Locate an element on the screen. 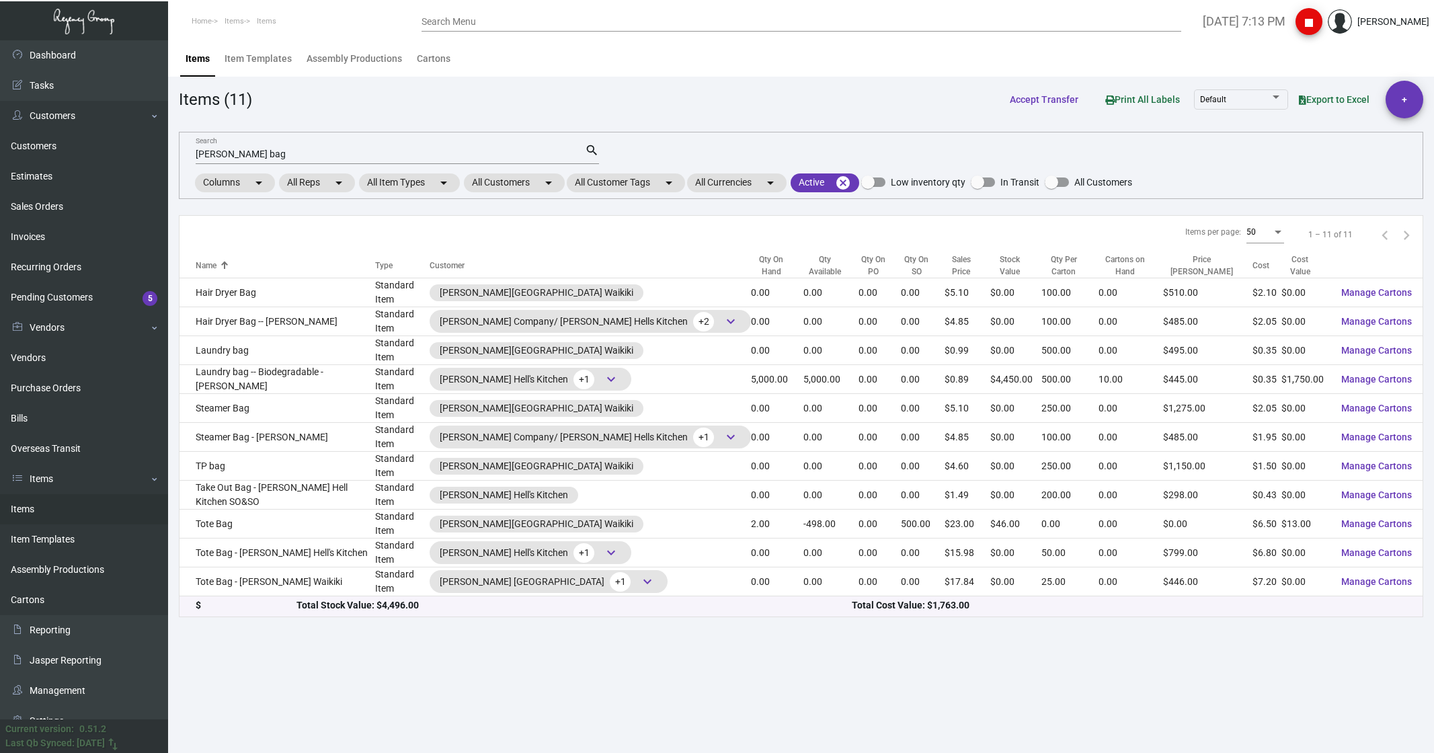  span: In Transit is located at coordinates (1020, 182).